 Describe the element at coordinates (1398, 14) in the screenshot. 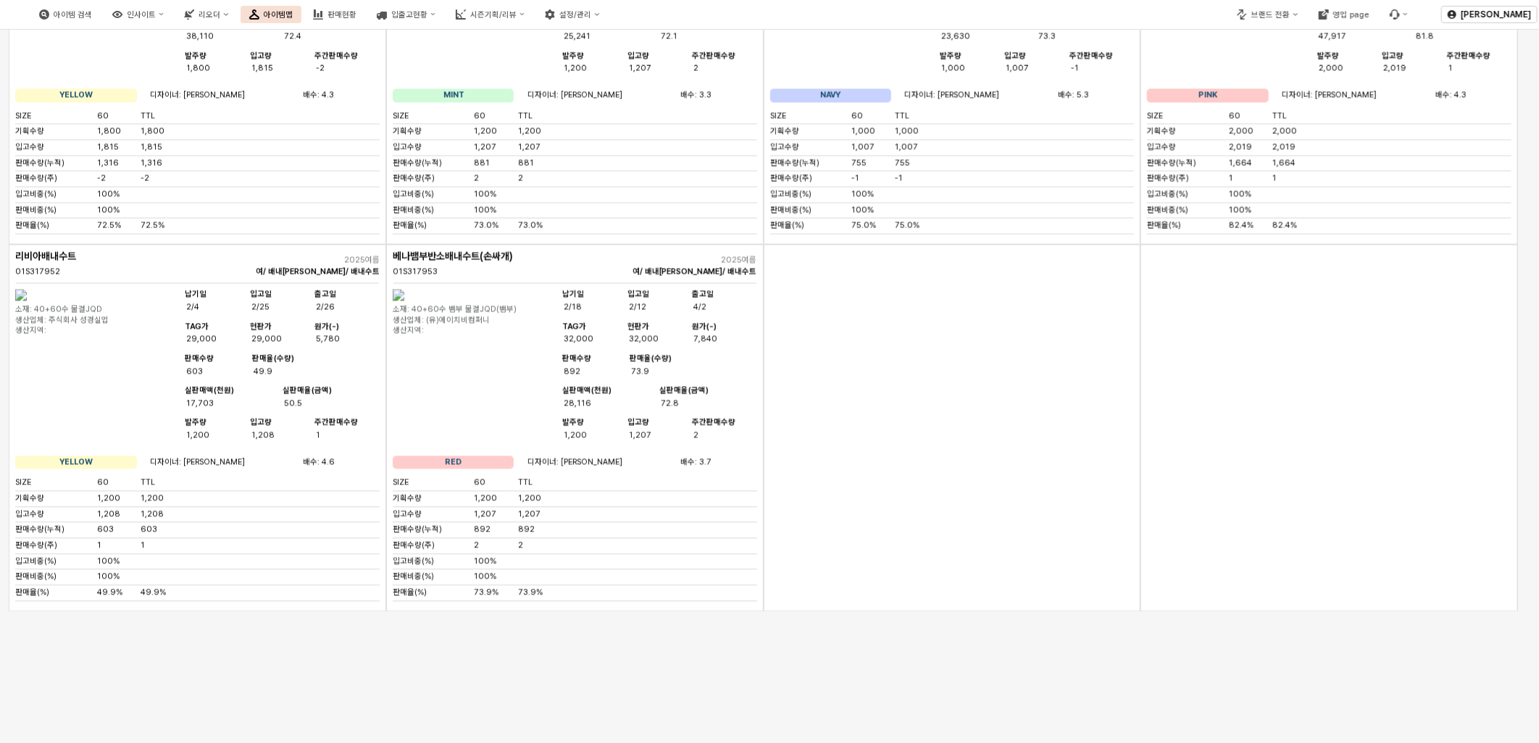

I see `div: 버그 제보 및 기능 개선 요청` at that location.